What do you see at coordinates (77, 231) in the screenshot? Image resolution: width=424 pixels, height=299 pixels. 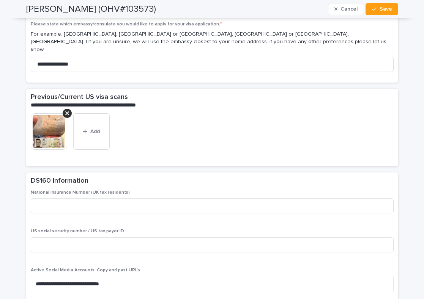 I see `span: US social security number / US tax payer ID` at bounding box center [77, 231].